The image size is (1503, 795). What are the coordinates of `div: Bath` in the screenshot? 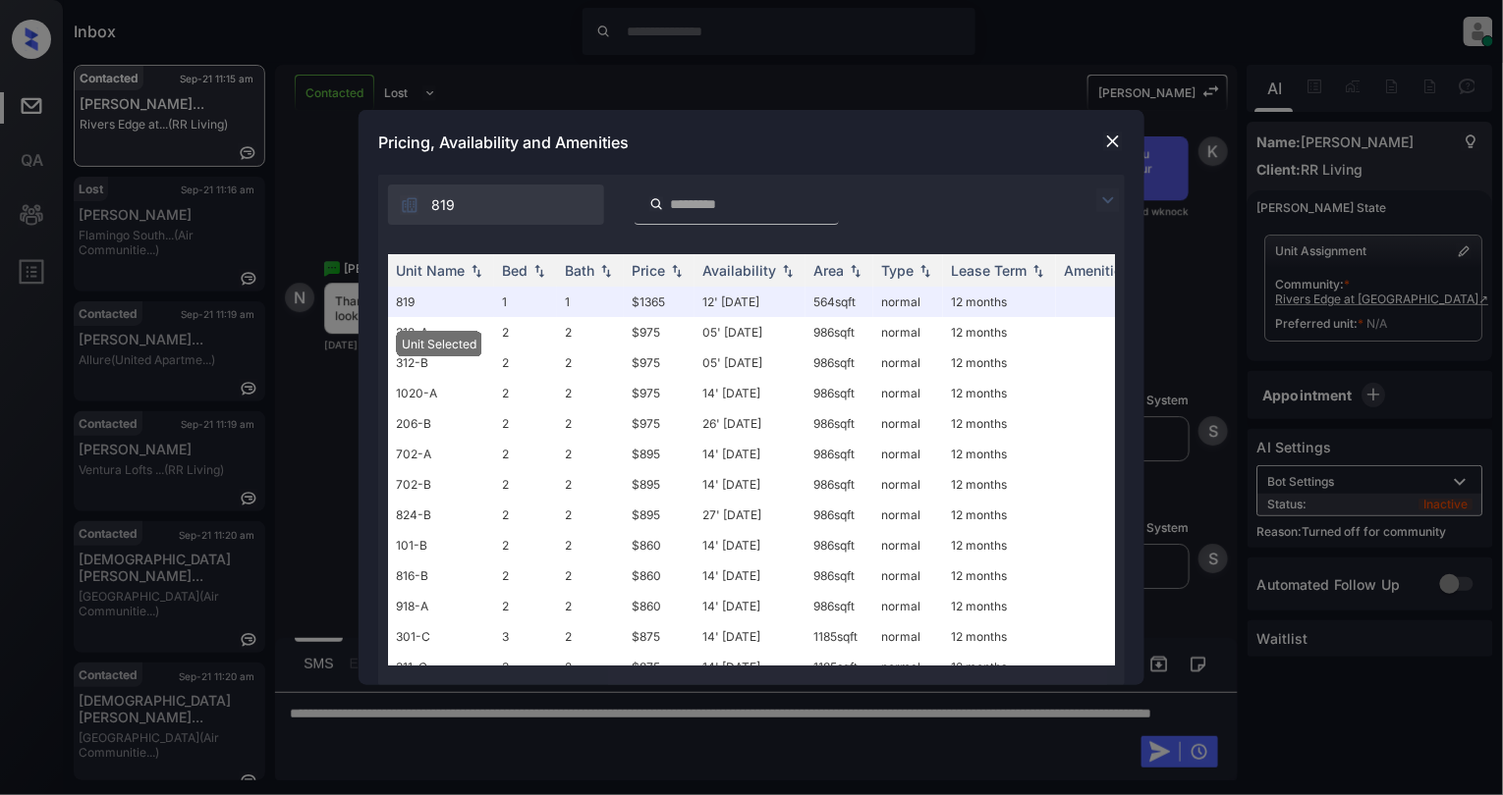 It's located at (579, 270).